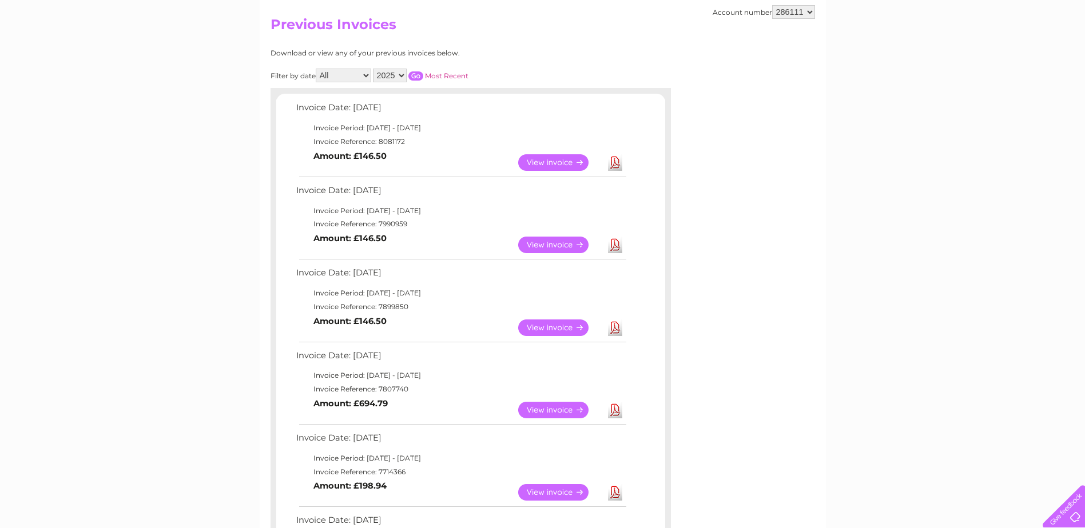 This screenshot has height=528, width=1085. Describe the element at coordinates (420, 75) in the screenshot. I see `div: Filter by date` at that location.